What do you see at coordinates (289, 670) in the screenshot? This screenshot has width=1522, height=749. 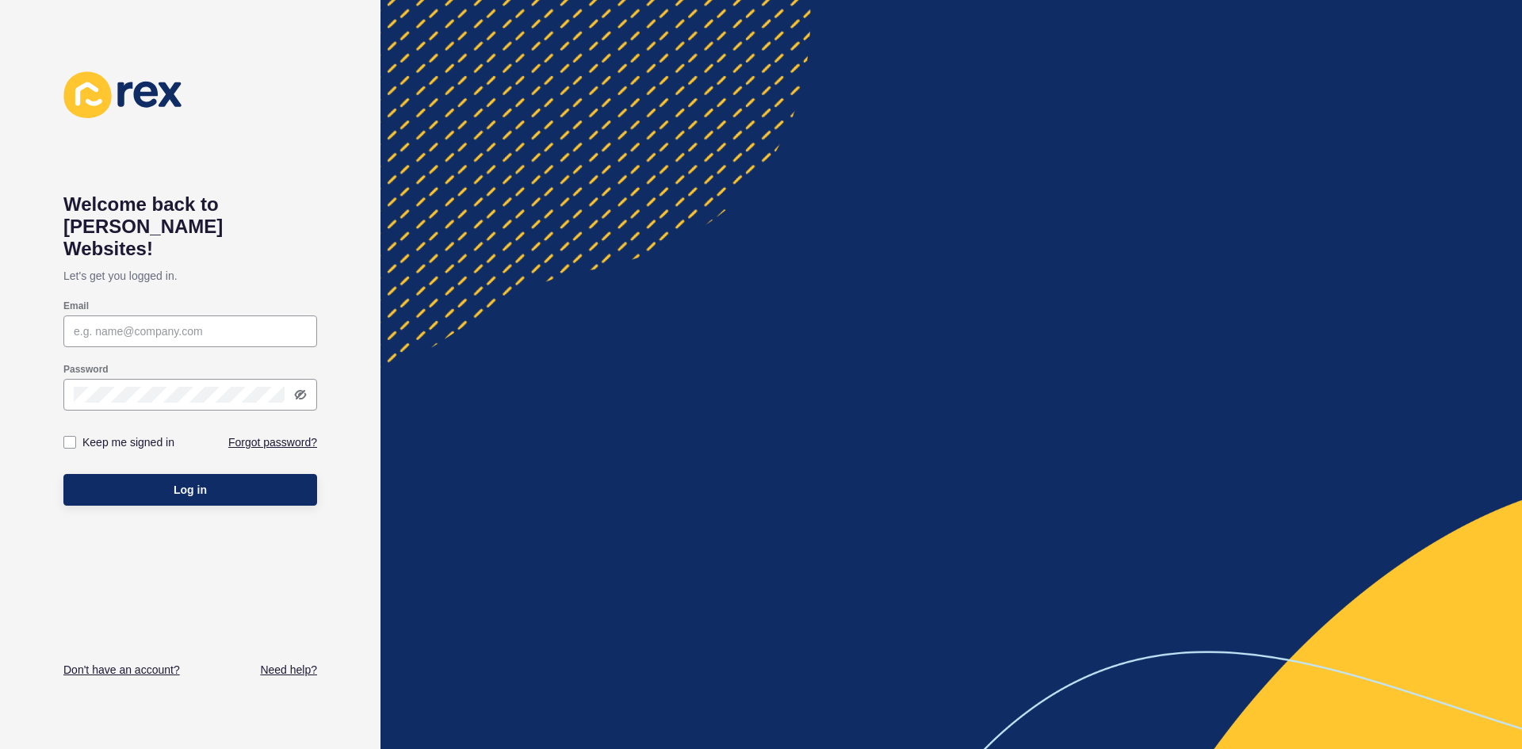 I see `a: Need help?` at bounding box center [289, 670].